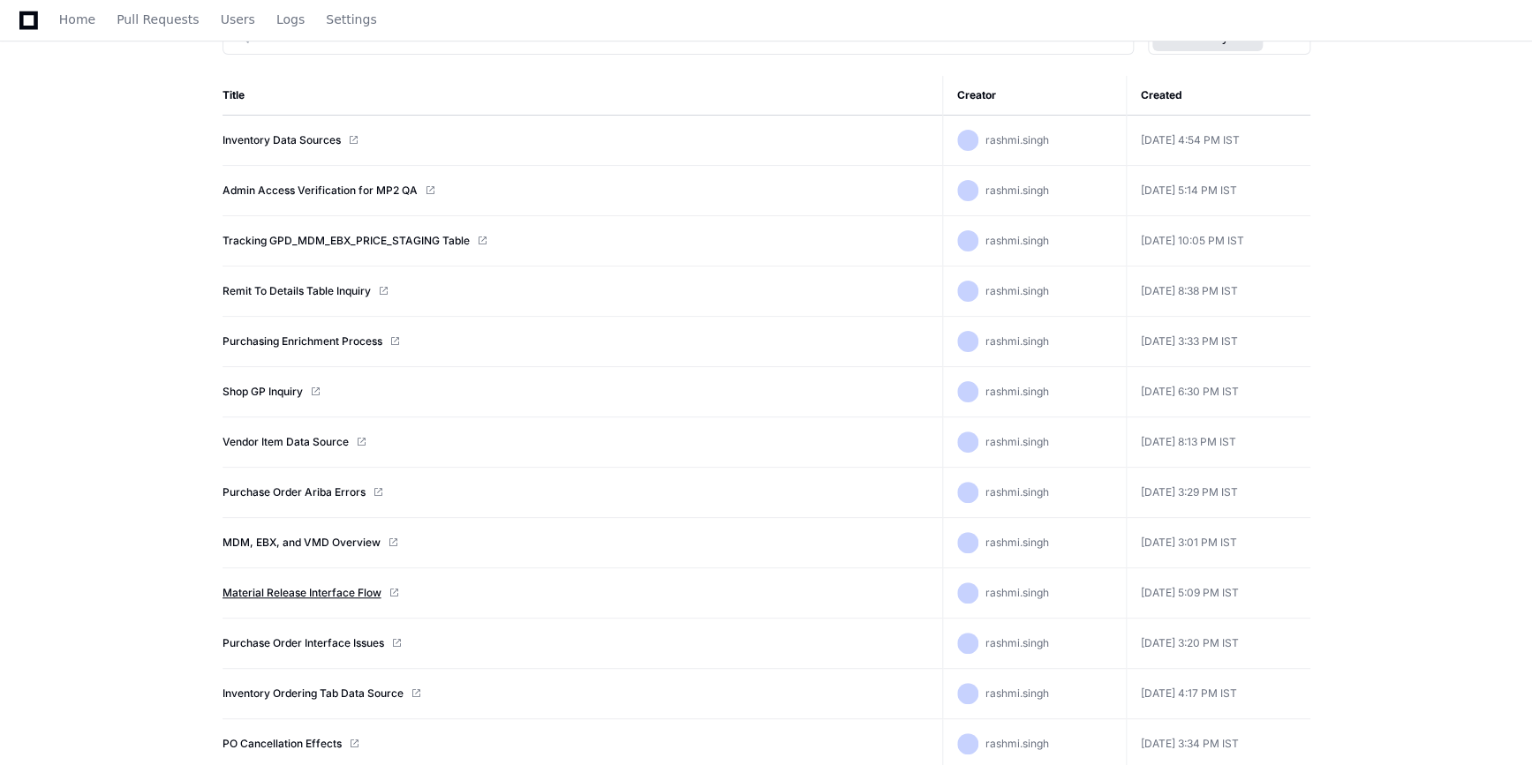 The width and height of the screenshot is (1532, 765). Describe the element at coordinates (303, 644) in the screenshot. I see `a: Purchase Order Interface Issues` at that location.